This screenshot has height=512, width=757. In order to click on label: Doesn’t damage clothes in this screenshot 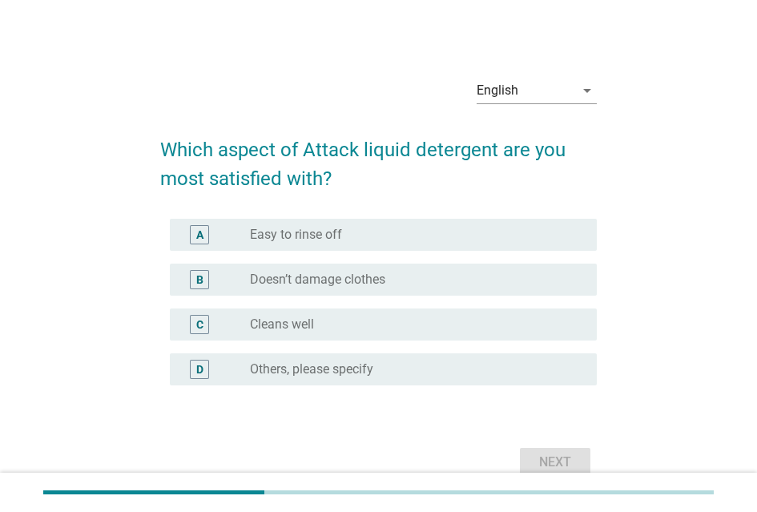, I will do `click(317, 279)`.